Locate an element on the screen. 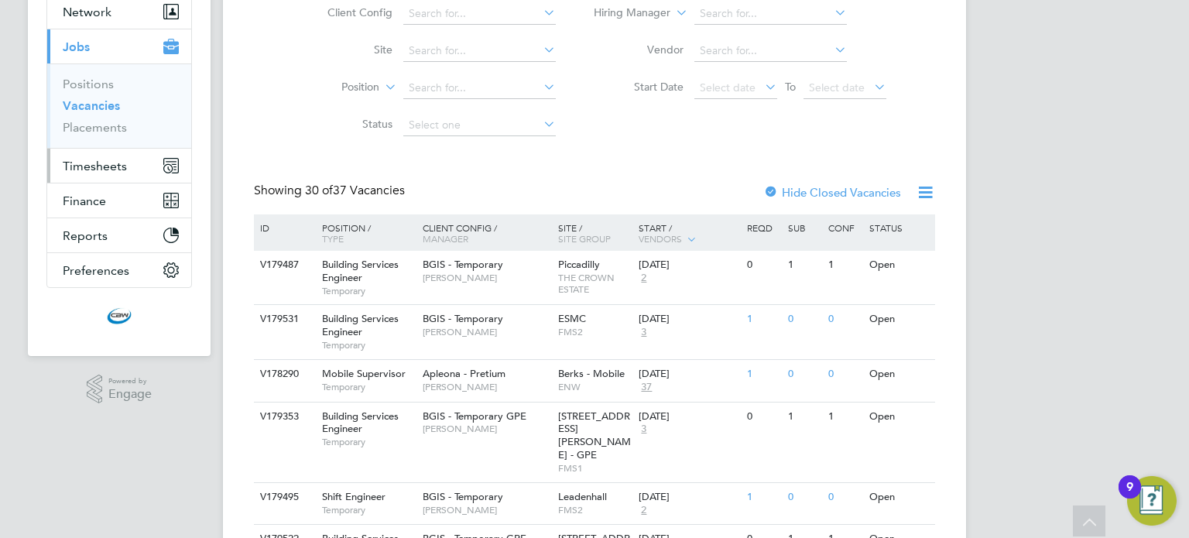 Image resolution: width=1189 pixels, height=538 pixels. div: Showing is located at coordinates (330, 190).